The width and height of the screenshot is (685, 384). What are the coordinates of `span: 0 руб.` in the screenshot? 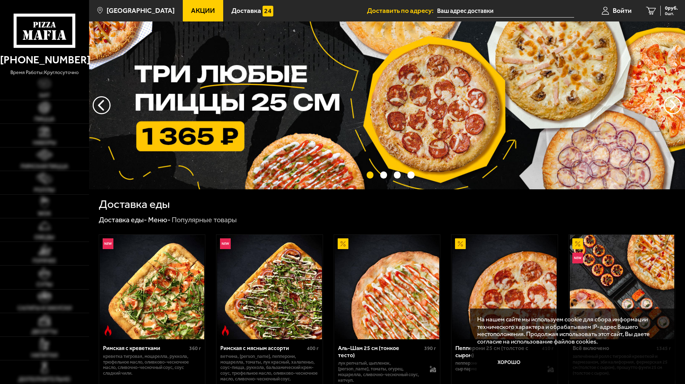 It's located at (671, 8).